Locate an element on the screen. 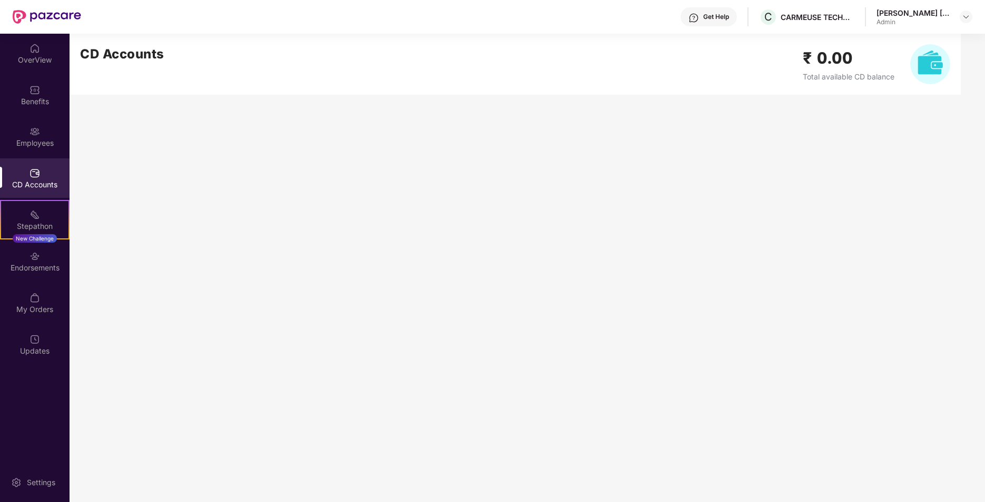  img: svg+xml;base64,PHN2ZyBpZD0iSG9tZSIgeG1sbnM9Imh0dHA6Ly93d3cudzMub3JnLzIwMDAvc3ZnIiB3aWR0aD0iMjAiIG... is located at coordinates (35, 48).